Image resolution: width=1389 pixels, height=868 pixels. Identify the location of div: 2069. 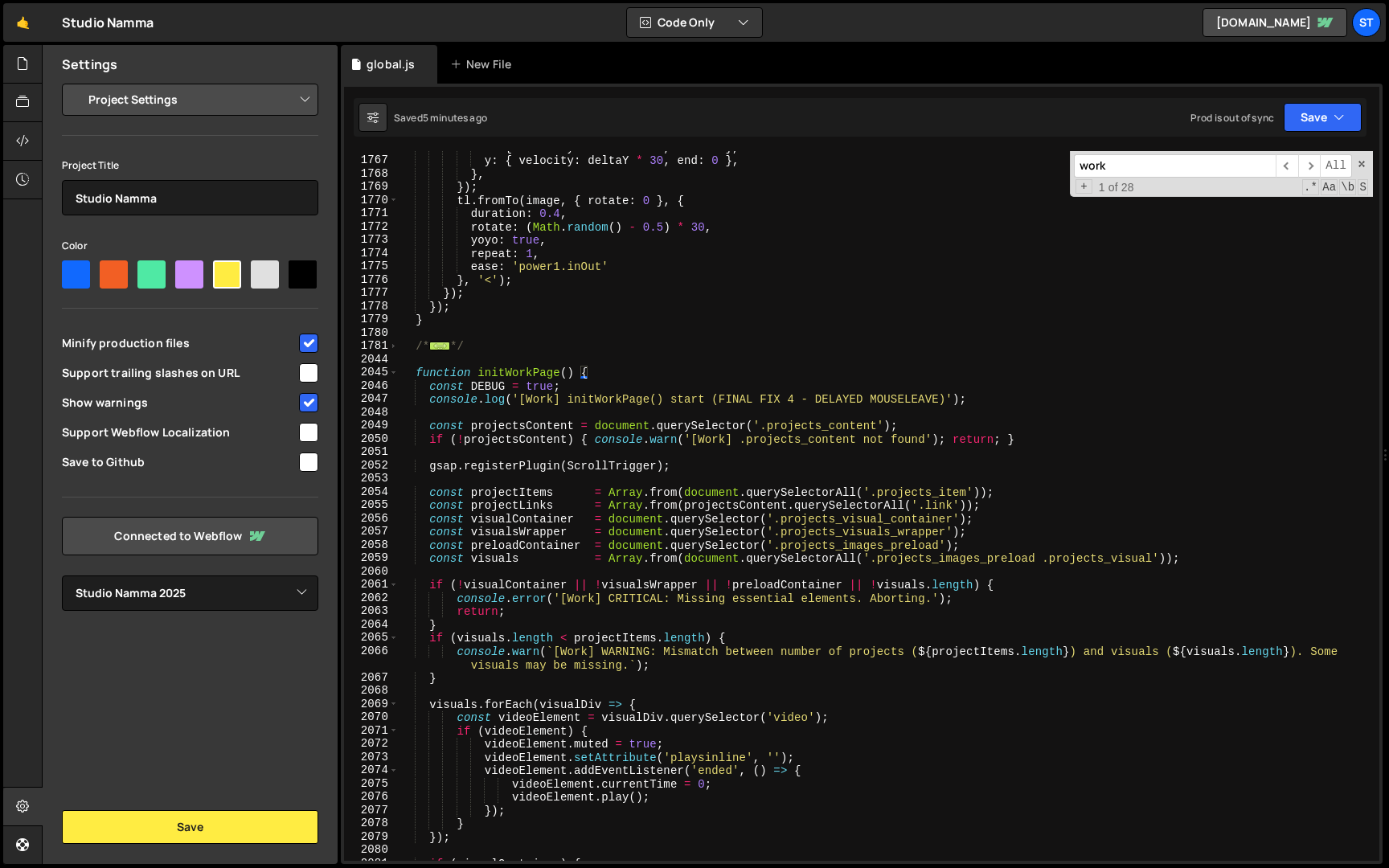
(371, 703).